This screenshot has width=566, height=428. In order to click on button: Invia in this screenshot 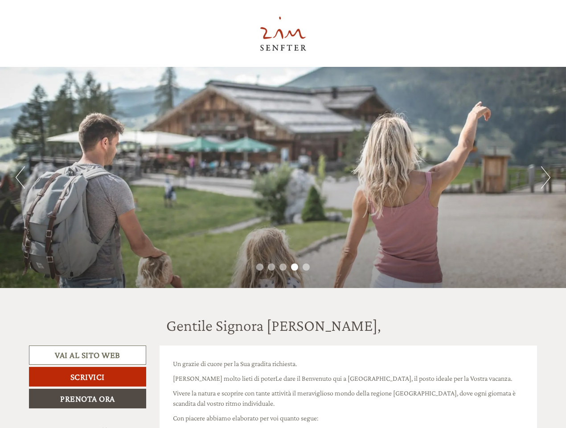, I will do `click(327, 241)`.